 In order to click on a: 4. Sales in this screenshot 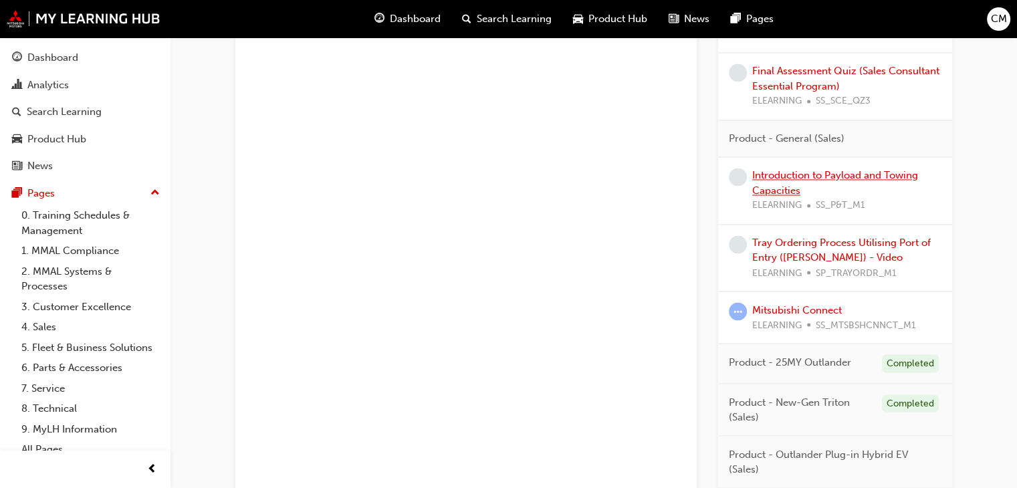, I will do `click(90, 327)`.